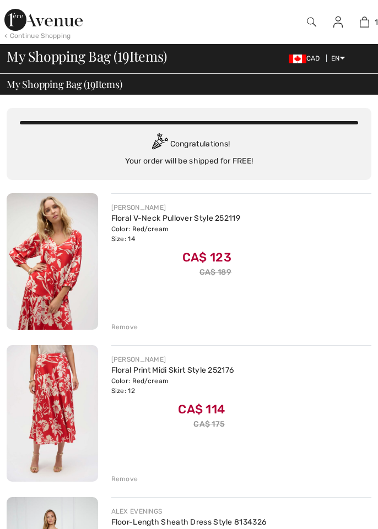 The width and height of the screenshot is (378, 529). Describe the element at coordinates (43, 20) in the screenshot. I see `img: 1ère Avenue` at that location.